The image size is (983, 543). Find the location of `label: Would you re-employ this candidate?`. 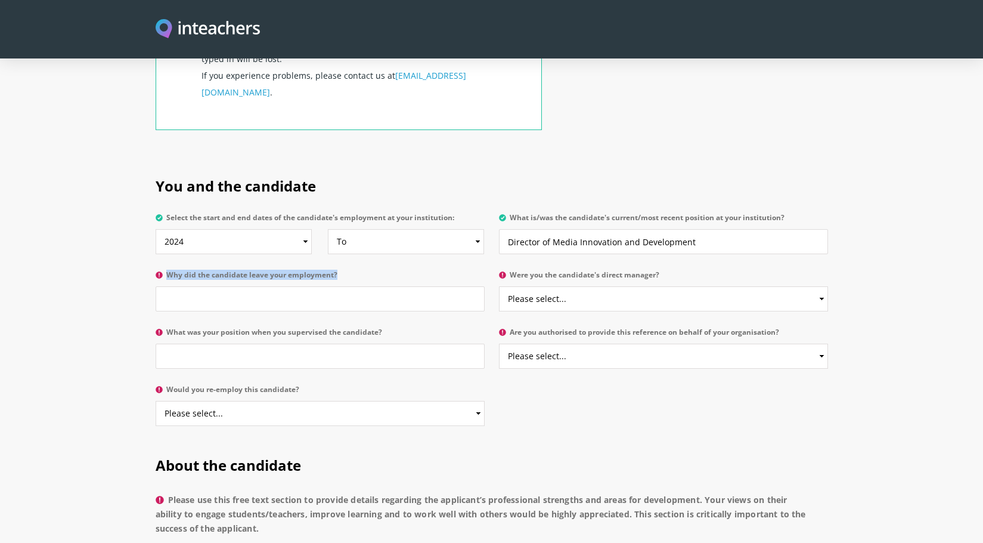

label: Would you re-employ this candidate? is located at coordinates (320, 393).